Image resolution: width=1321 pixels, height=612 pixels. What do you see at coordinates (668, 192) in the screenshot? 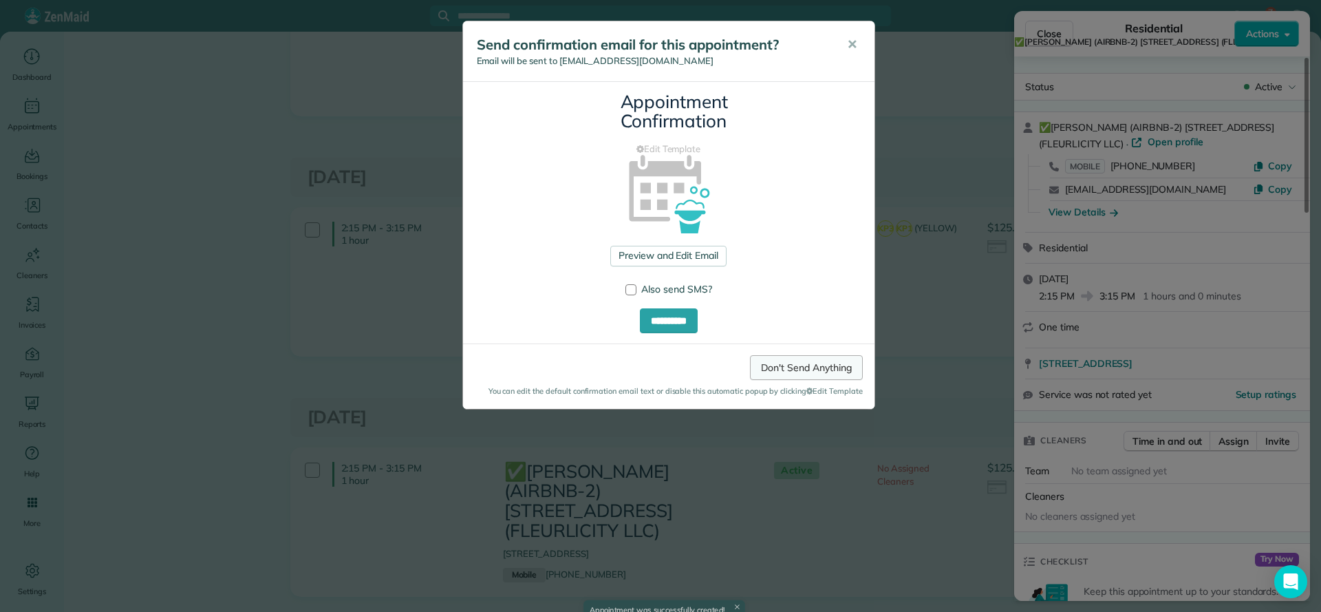
I see `img: appointment_confirmation_icon-141e34405f88b12ade42628e8c248340957700ab75a12ae832a8710e9b578dc5.png` at bounding box center [668, 192].